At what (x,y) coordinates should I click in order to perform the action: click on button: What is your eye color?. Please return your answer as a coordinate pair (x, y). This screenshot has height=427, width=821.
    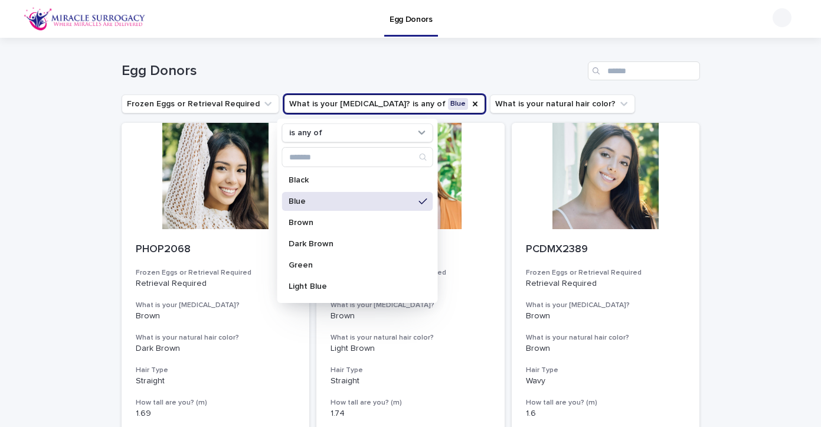
    Looking at the image, I should click on (384, 104).